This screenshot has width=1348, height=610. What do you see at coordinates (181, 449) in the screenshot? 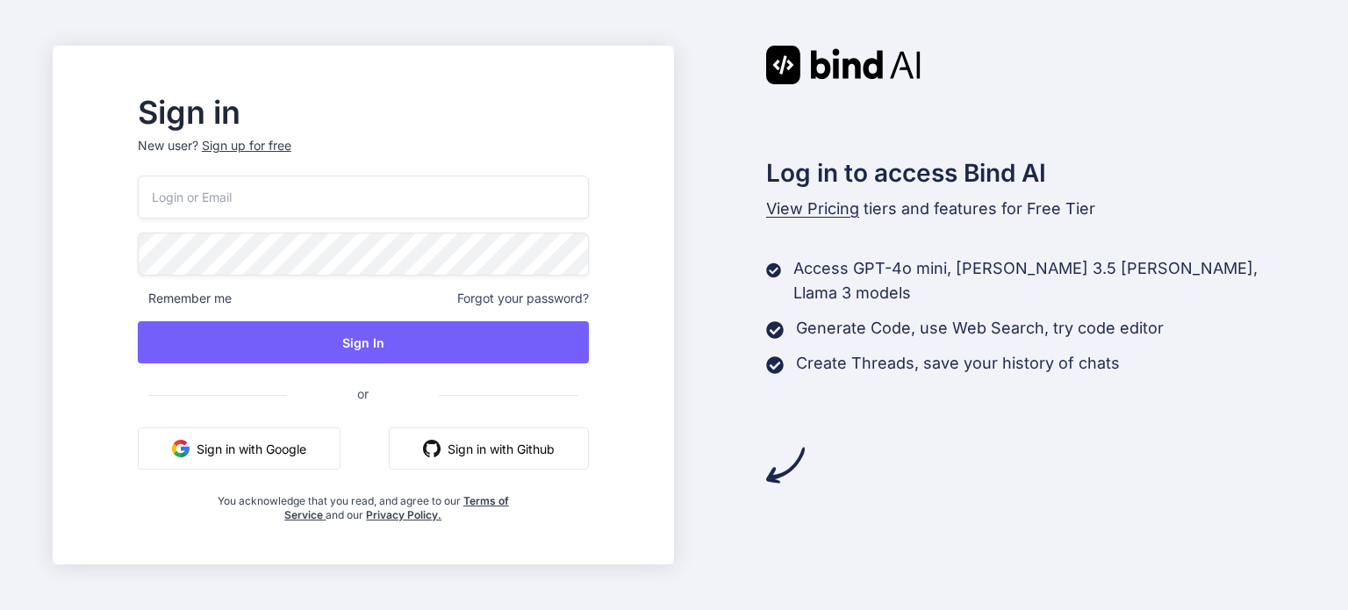
I see `img: google` at bounding box center [181, 449].